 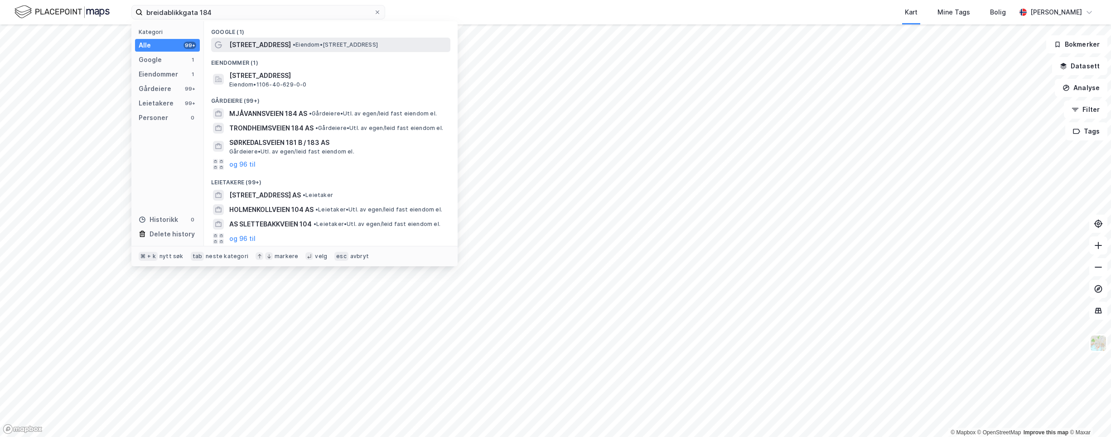 What do you see at coordinates (268, 85) in the screenshot?
I see `span: Eiendom • 1106-40-629-0-0` at bounding box center [268, 85].